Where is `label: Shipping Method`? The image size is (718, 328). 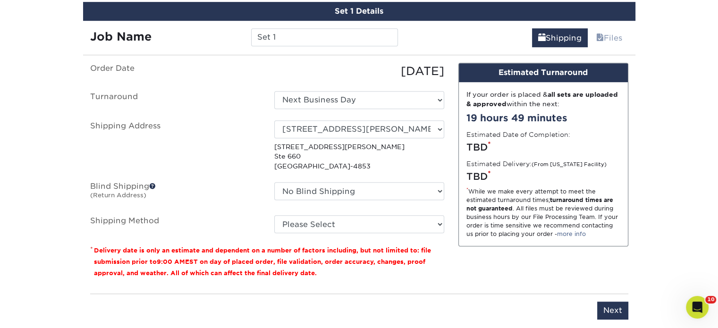
label: Shipping Method is located at coordinates (175, 224).